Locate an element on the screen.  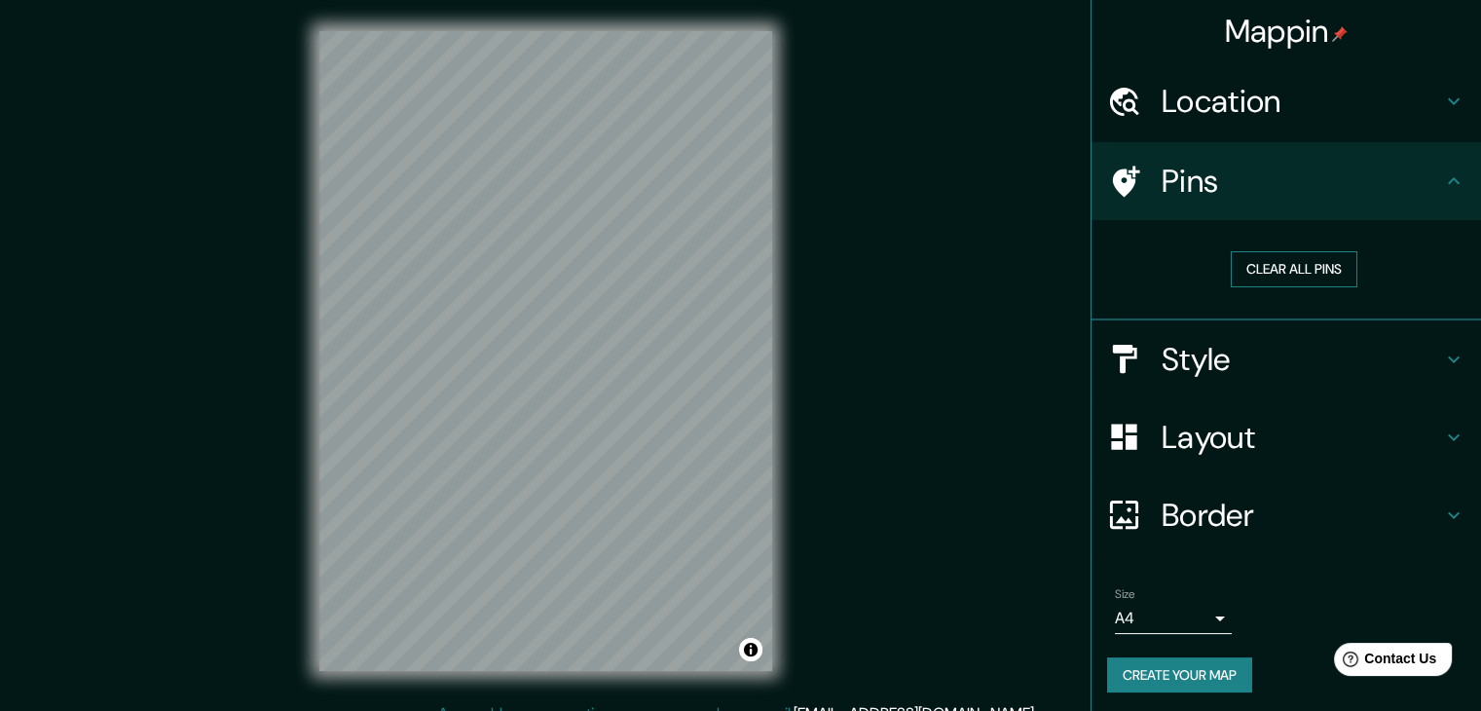
span: Contact Us is located at coordinates (92, 23).